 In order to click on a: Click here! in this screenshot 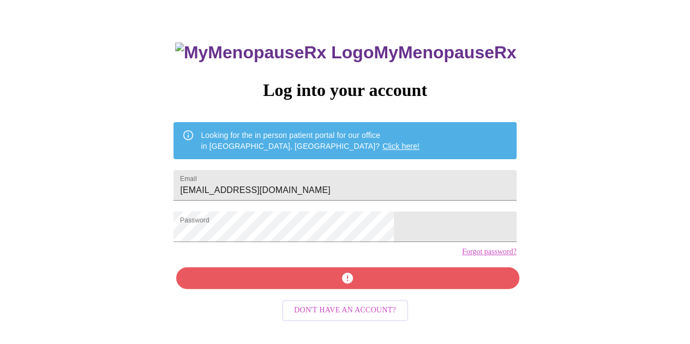, I will do `click(401, 146)`.